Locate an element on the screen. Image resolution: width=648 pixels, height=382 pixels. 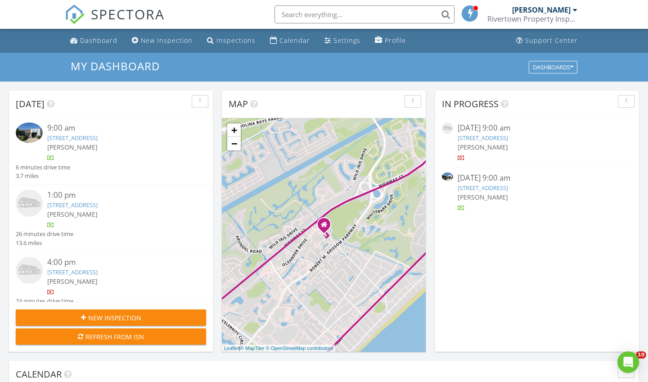
a: Settings is located at coordinates (343, 41).